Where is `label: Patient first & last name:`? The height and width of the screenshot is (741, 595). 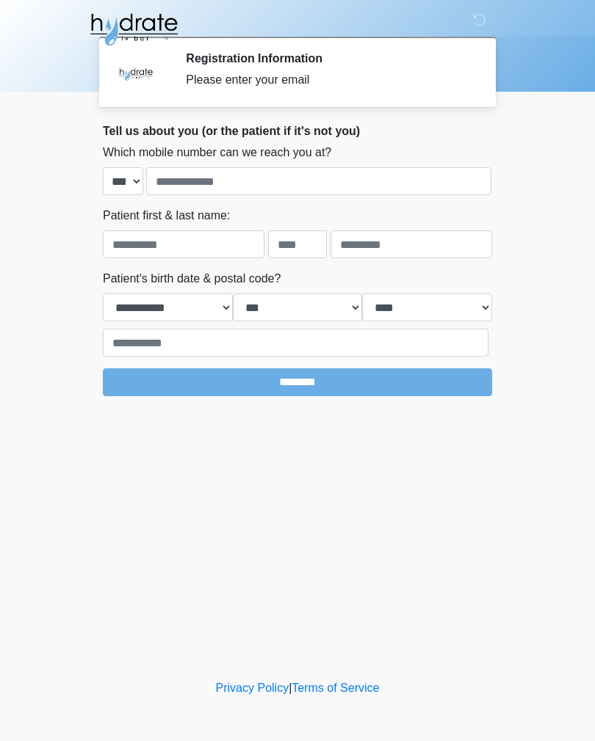 label: Patient first & last name: is located at coordinates (166, 216).